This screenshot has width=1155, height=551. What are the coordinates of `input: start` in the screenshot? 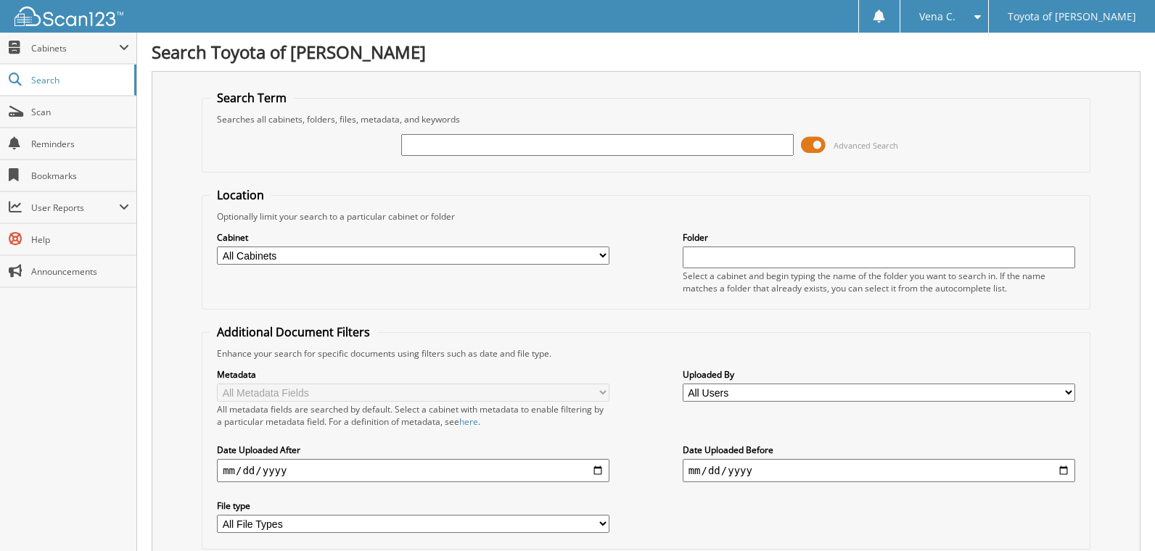 It's located at (413, 471).